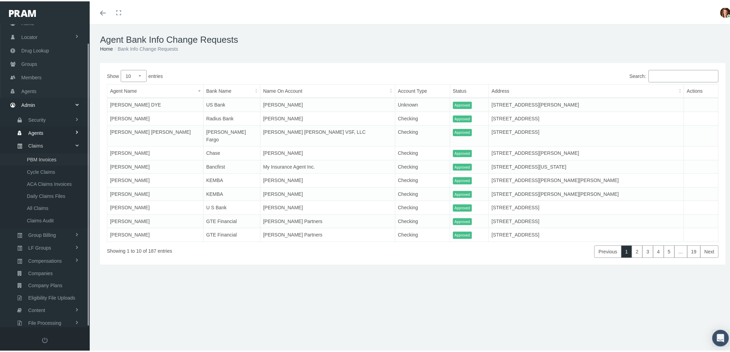  What do you see at coordinates (422, 90) in the screenshot?
I see `th: Account Type` at bounding box center [422, 90].